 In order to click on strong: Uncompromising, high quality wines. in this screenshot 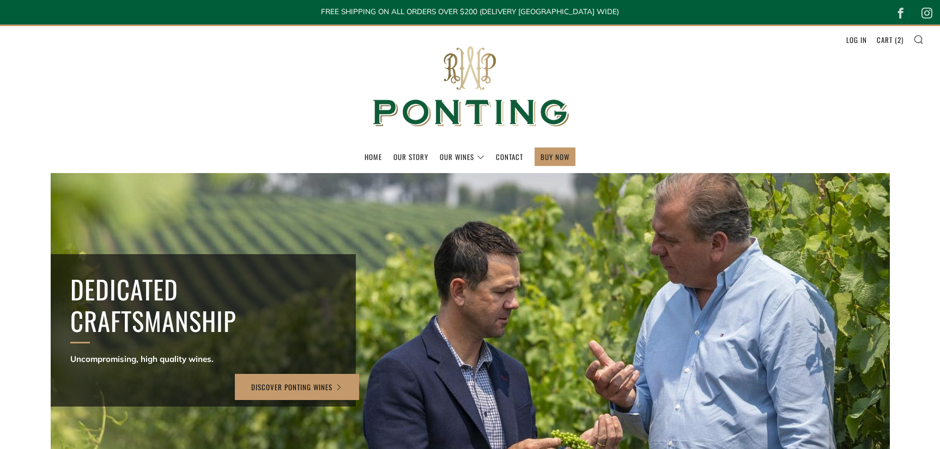, I will do `click(142, 359)`.